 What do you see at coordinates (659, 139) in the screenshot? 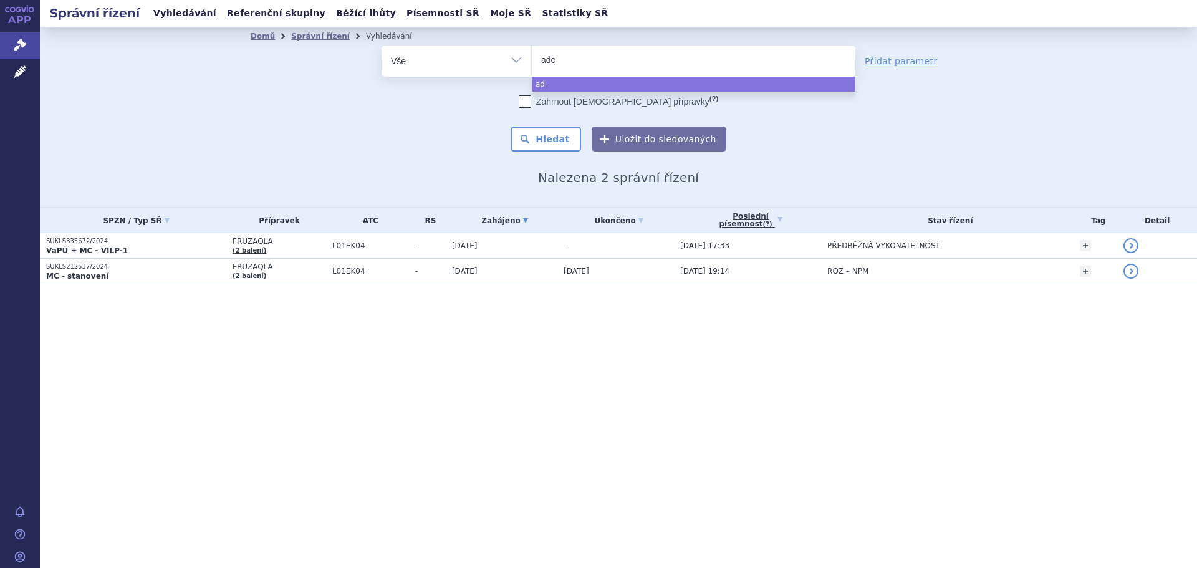
I see `button: Uložit do sledovaných` at bounding box center [659, 139].